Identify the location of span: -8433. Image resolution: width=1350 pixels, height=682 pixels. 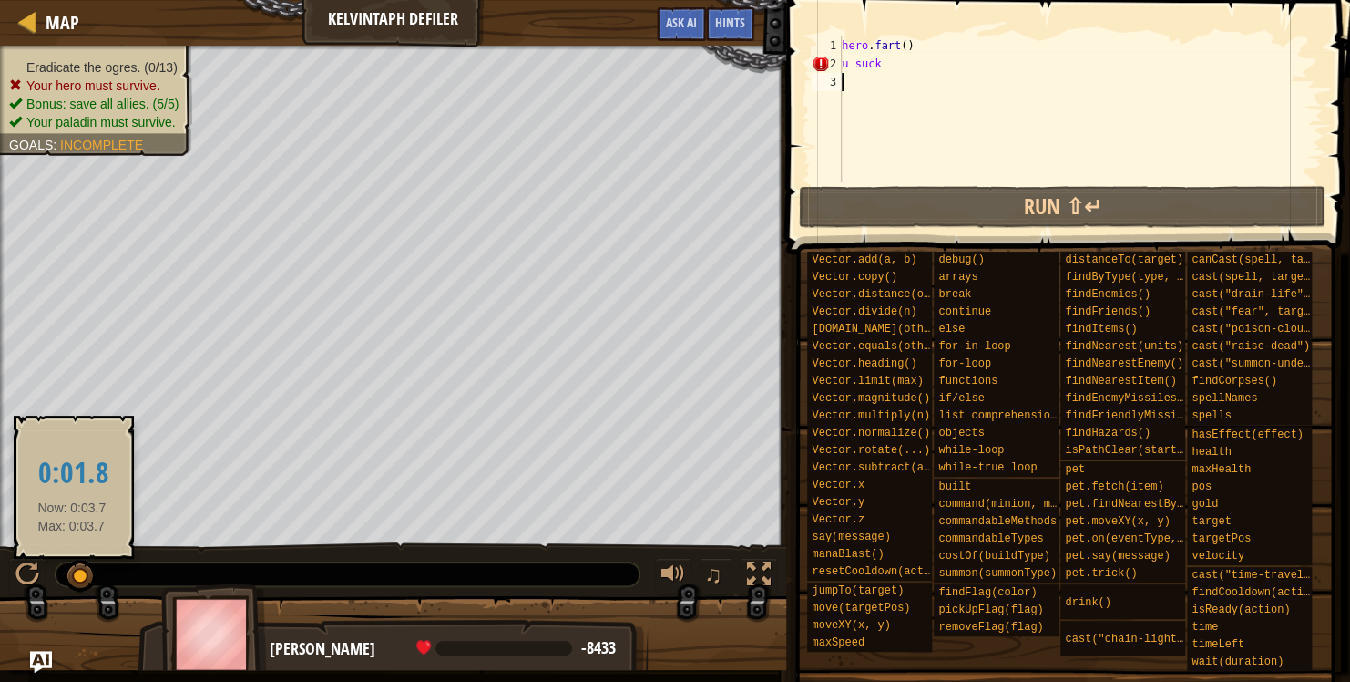
(599, 647).